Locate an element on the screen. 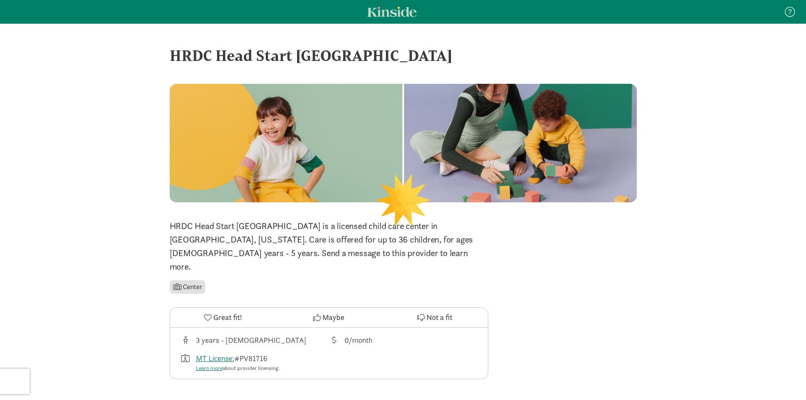 The image size is (806, 400). button: Not a fit is located at coordinates (435, 317).